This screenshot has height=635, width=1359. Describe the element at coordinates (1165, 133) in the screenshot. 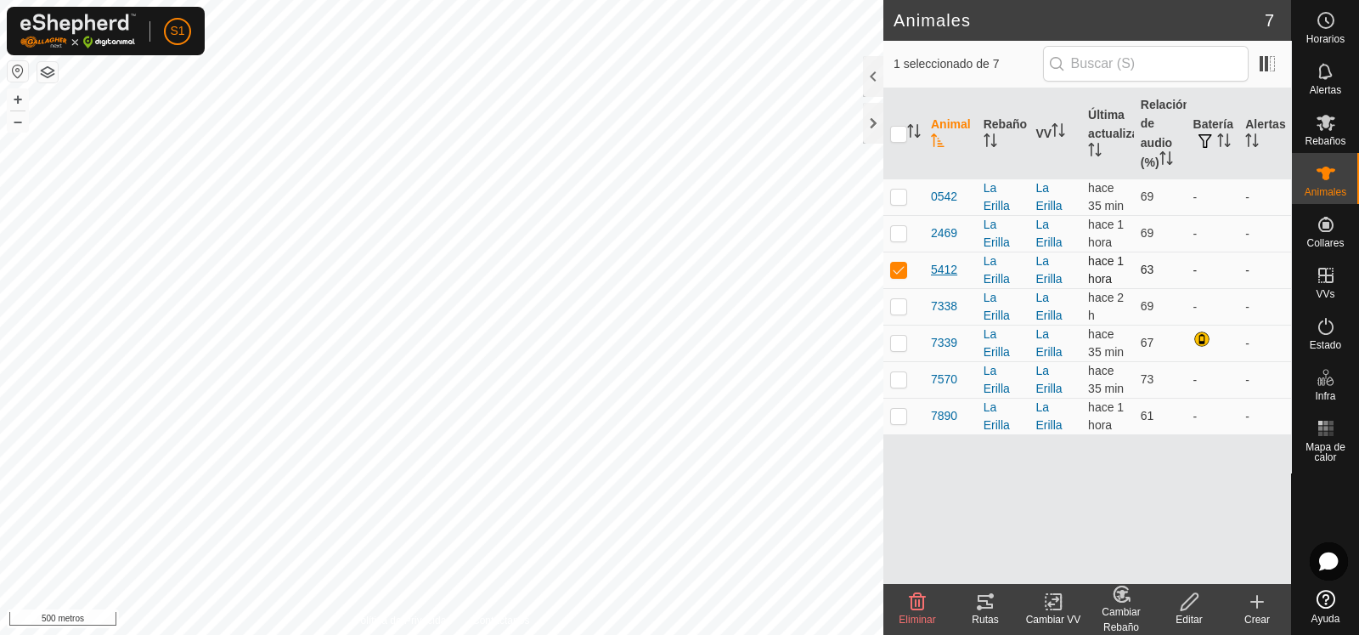

I see `font: Relación de audio (%)` at that location.